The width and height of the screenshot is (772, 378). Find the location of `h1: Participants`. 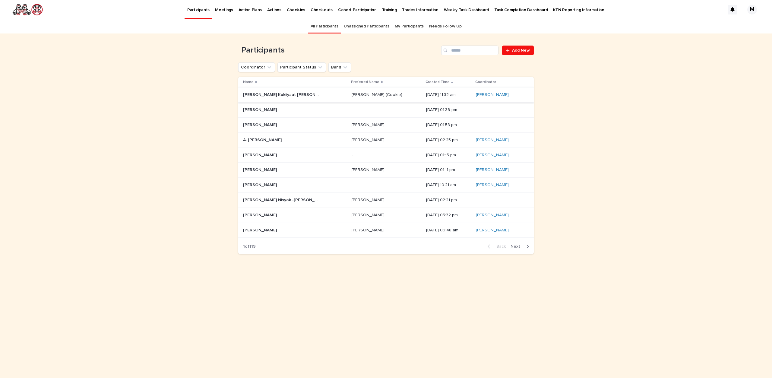

h1: Participants is located at coordinates (339, 50).